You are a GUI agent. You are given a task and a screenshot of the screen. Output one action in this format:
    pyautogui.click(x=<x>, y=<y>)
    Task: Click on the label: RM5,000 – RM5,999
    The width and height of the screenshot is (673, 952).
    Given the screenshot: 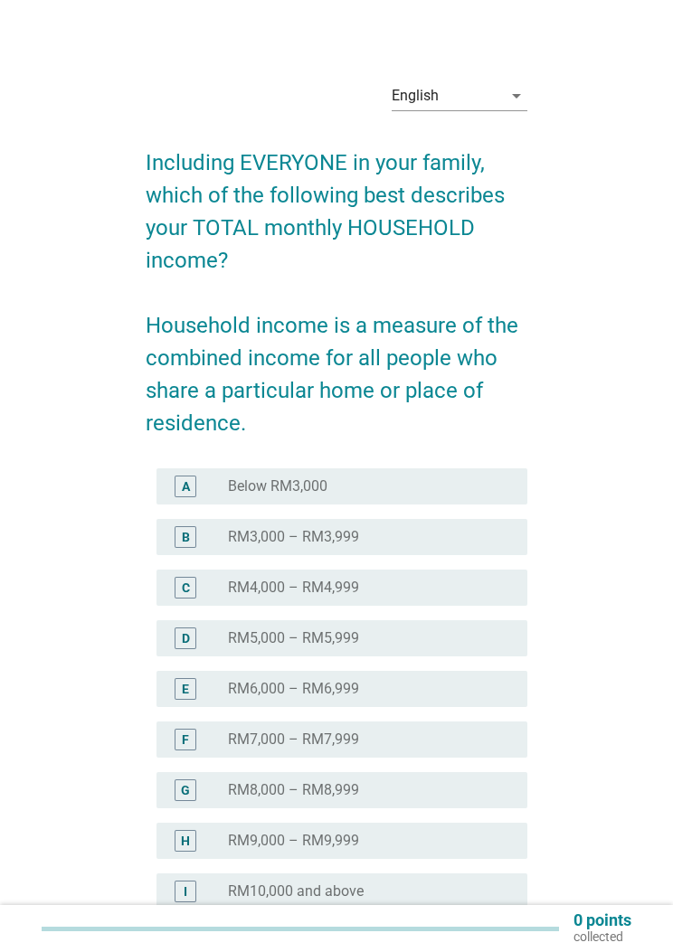 What is the action you would take?
    pyautogui.click(x=293, y=639)
    